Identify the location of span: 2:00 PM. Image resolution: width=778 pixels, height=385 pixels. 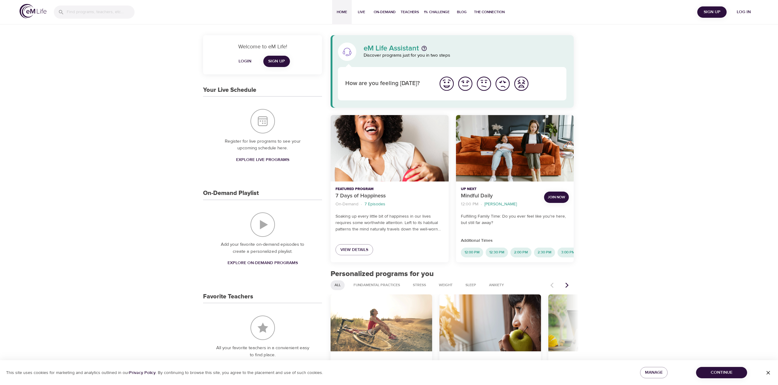
(521, 252).